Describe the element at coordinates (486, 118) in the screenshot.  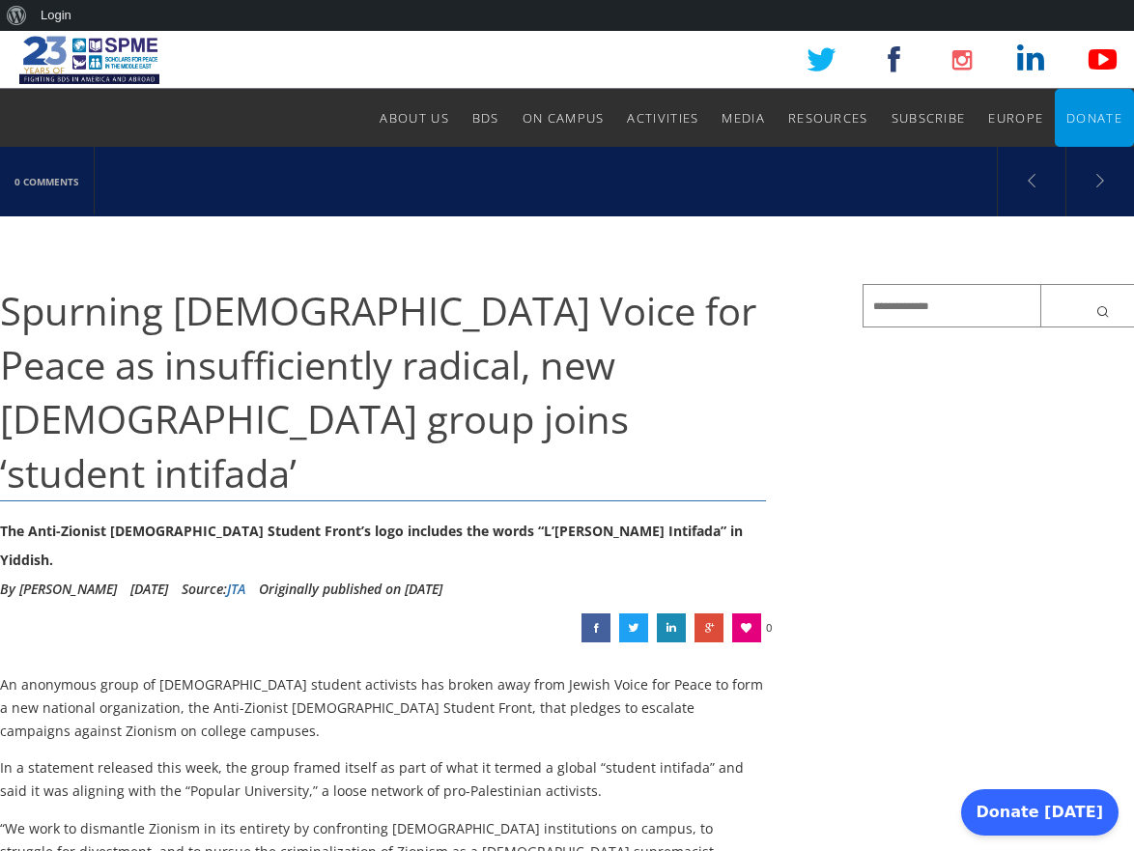
I see `span: BDS` at that location.